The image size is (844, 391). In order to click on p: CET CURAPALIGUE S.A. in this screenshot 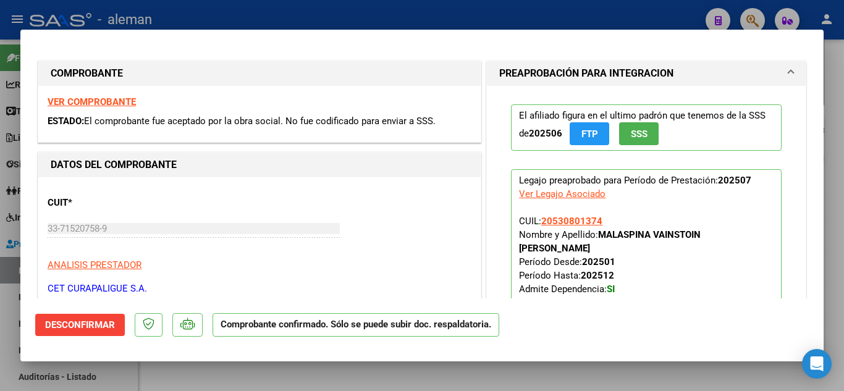, I will do `click(260, 289)`.